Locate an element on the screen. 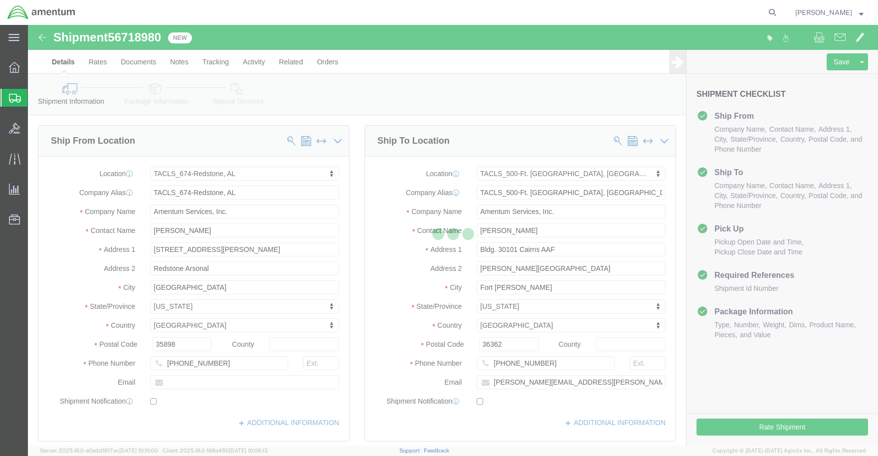 The width and height of the screenshot is (878, 456). a: Feedback is located at coordinates (436, 450).